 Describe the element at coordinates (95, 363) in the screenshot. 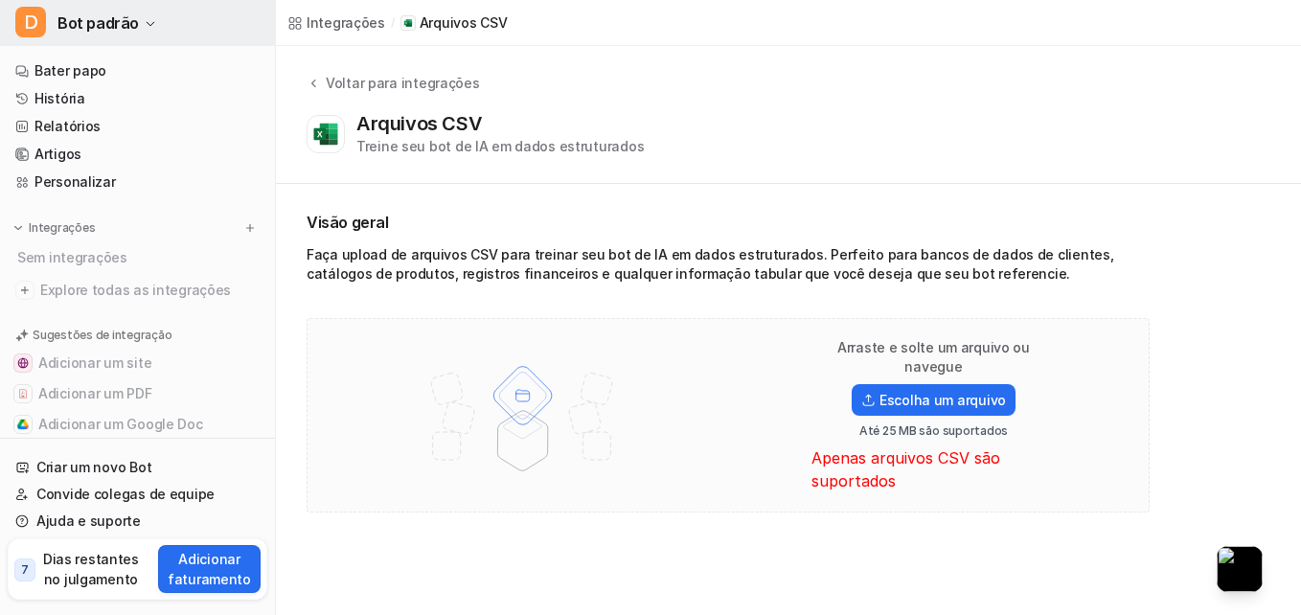

I see `font: Adicionar um site` at that location.